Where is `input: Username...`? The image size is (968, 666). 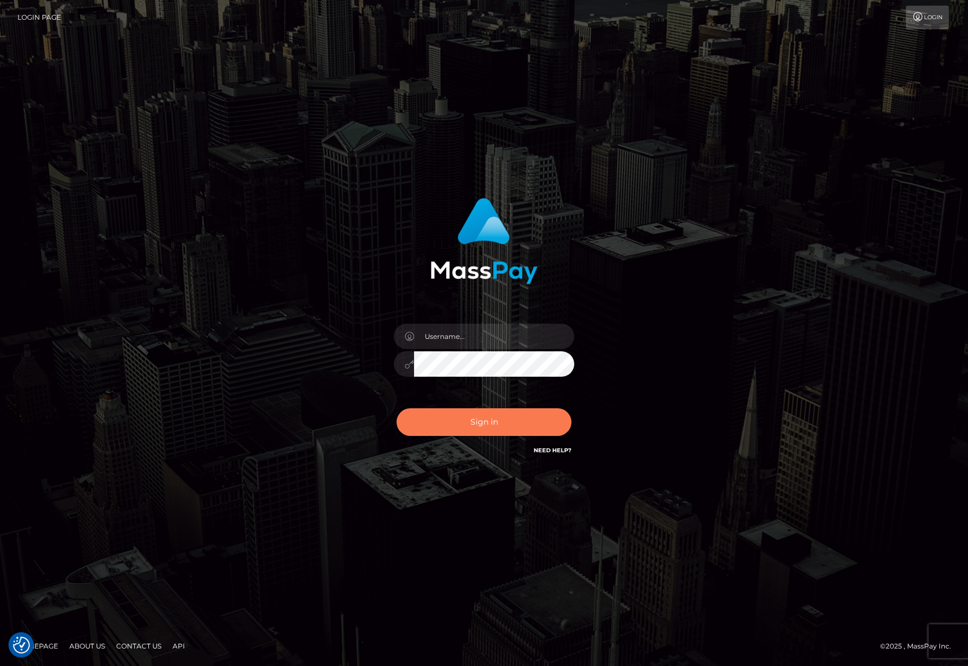 input: Username... is located at coordinates (494, 336).